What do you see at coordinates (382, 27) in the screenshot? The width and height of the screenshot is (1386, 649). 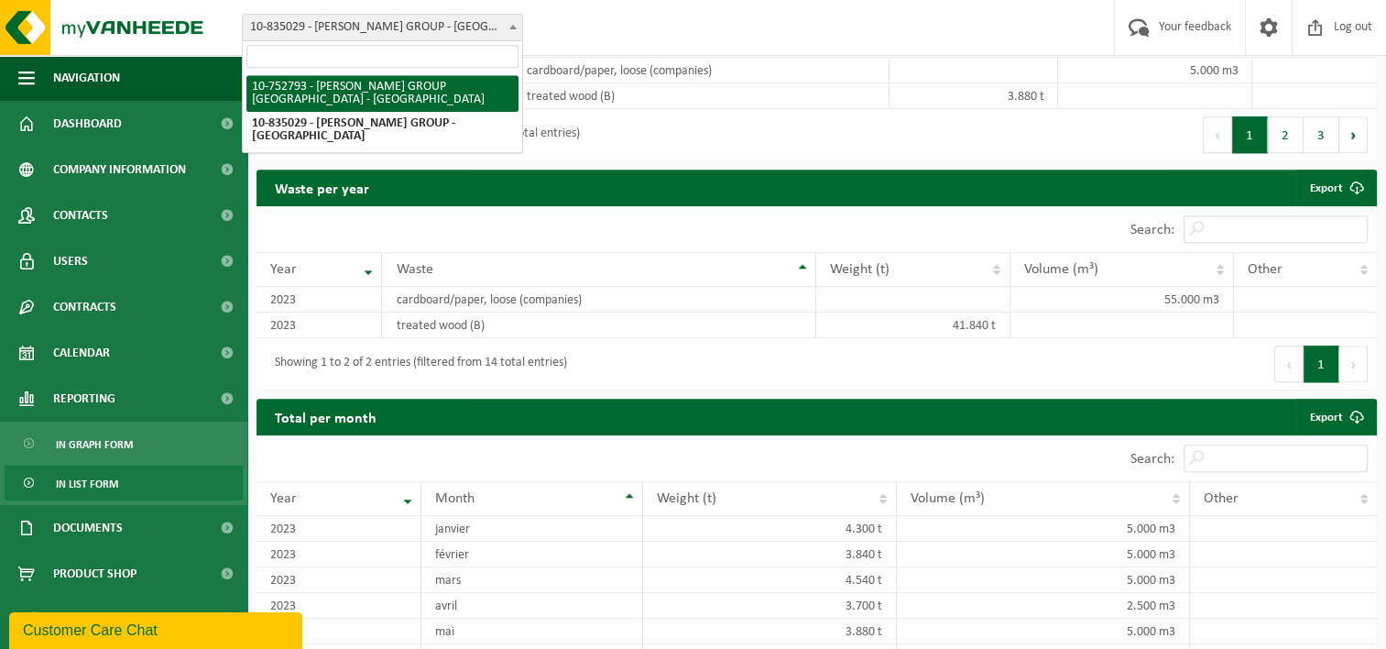 I see `span: 10-835029 - LEMAHIEU GROUP - GENT` at bounding box center [382, 27].